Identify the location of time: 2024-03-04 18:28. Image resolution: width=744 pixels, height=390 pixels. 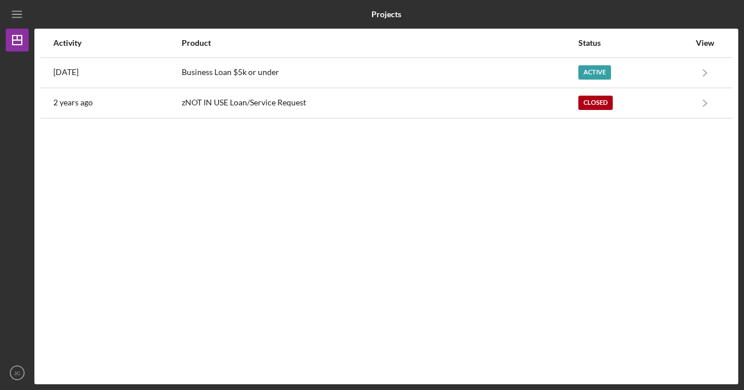
(73, 103).